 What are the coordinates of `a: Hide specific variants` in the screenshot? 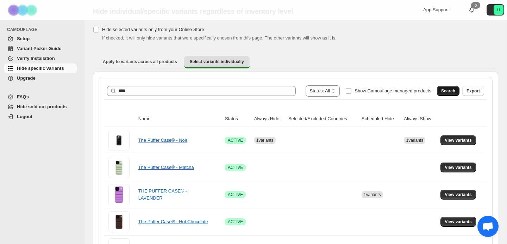 It's located at (40, 68).